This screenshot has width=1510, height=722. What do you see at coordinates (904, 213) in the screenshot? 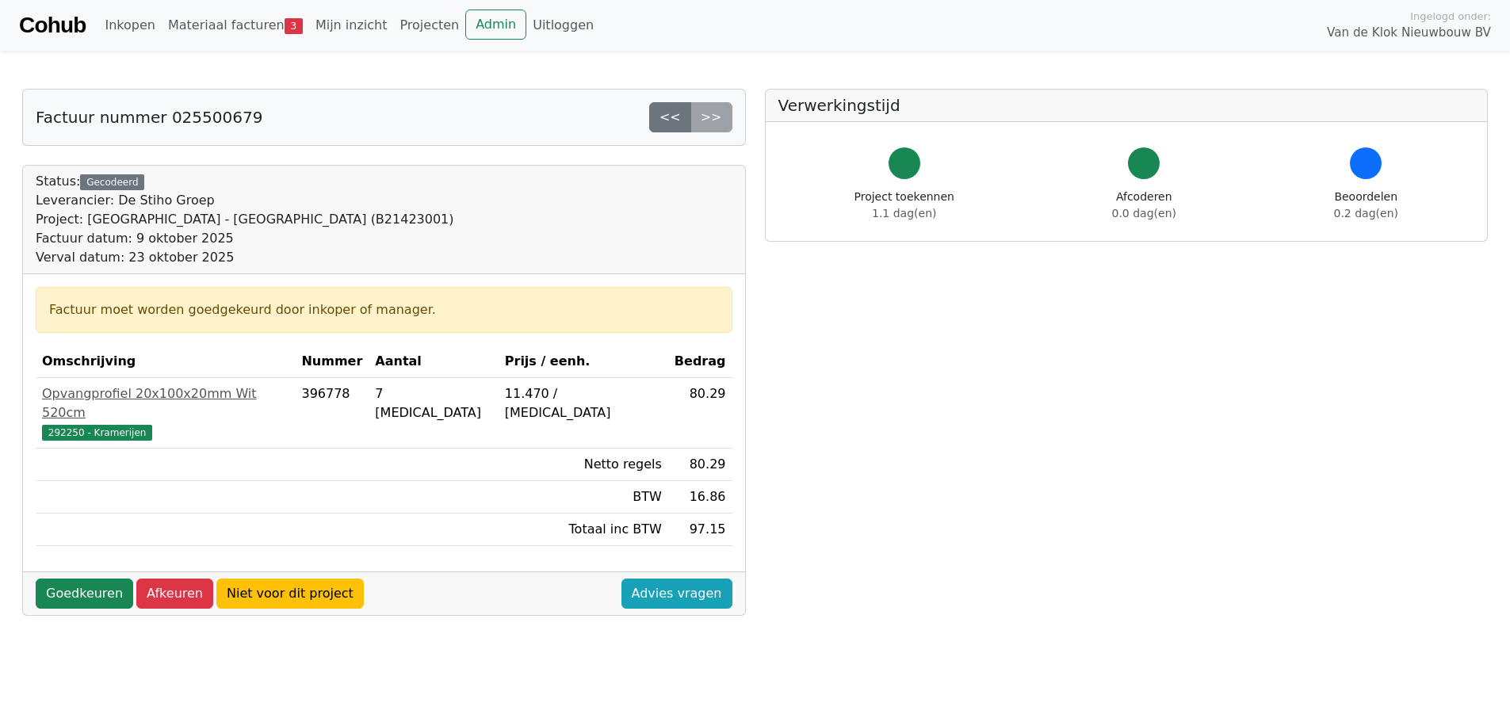
I see `span: 1.1 dag(en)` at bounding box center [904, 213].